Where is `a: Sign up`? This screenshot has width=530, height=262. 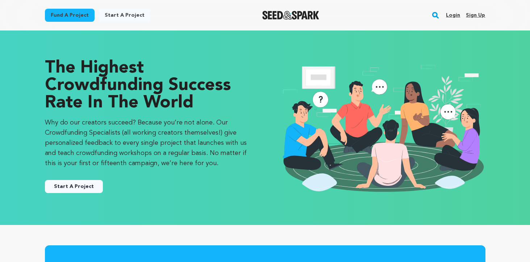 a: Sign up is located at coordinates (476, 15).